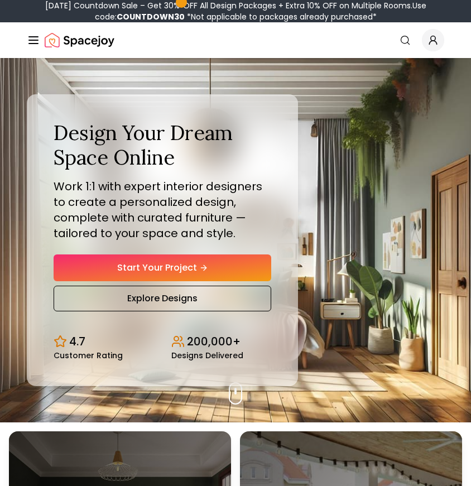  Describe the element at coordinates (207, 355) in the screenshot. I see `small: Designs Delivered` at that location.